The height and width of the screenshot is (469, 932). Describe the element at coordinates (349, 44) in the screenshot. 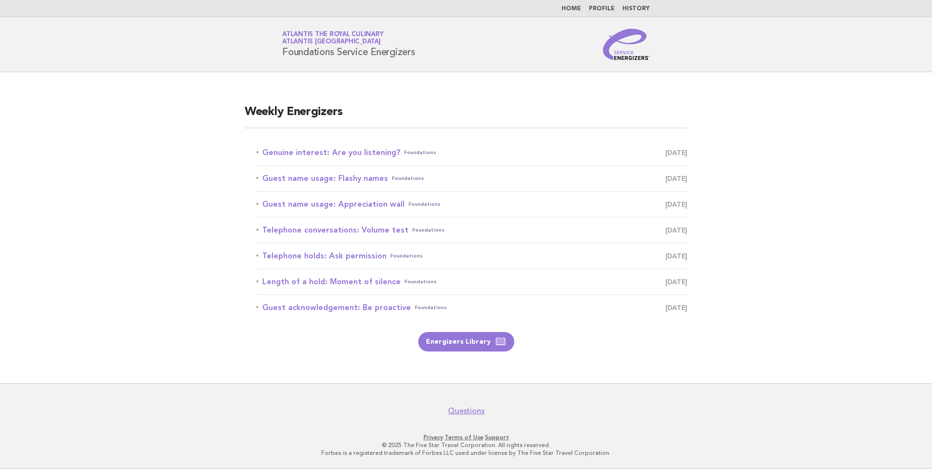

I see `h1: Foundations Service Energizers` at that location.